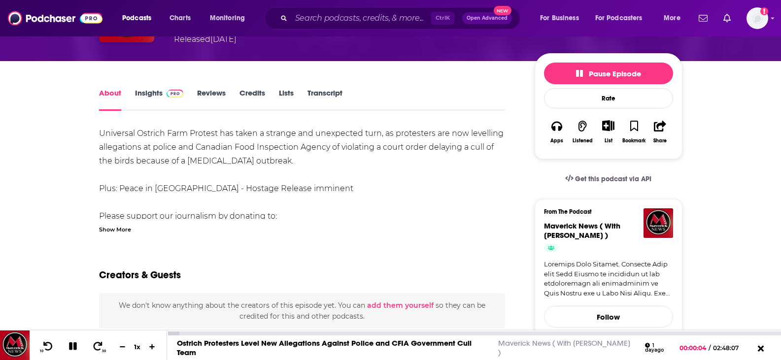  What do you see at coordinates (503, 10) in the screenshot?
I see `span: New` at bounding box center [503, 10].